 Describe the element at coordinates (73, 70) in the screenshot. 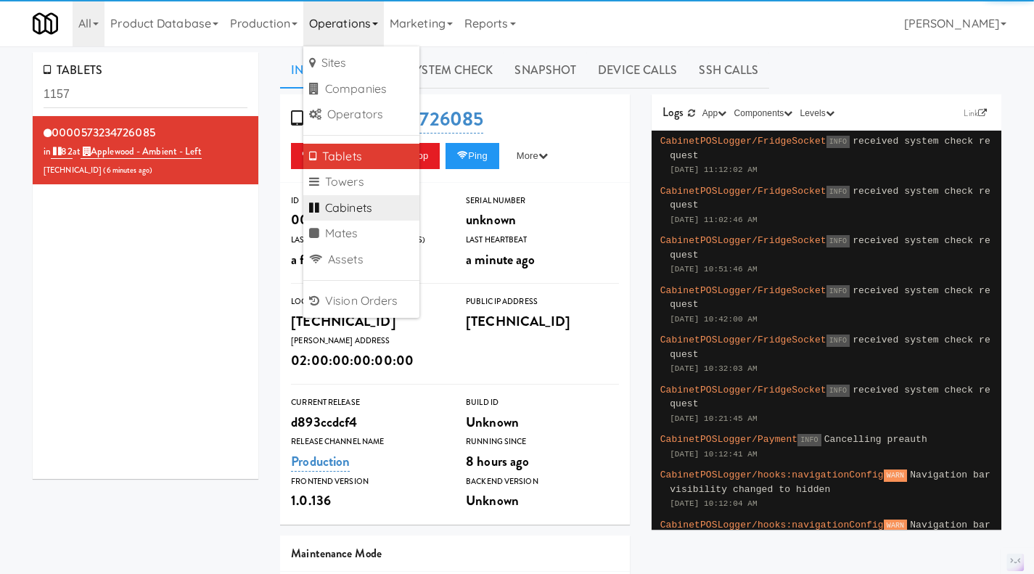

I see `span: TABLETS` at that location.